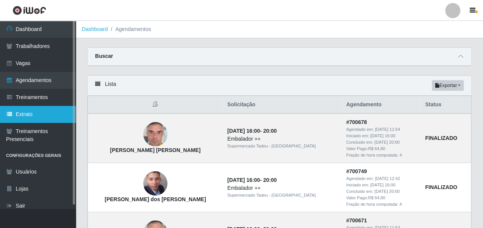  Describe the element at coordinates (356, 171) in the screenshot. I see `strong: # 700749` at that location.